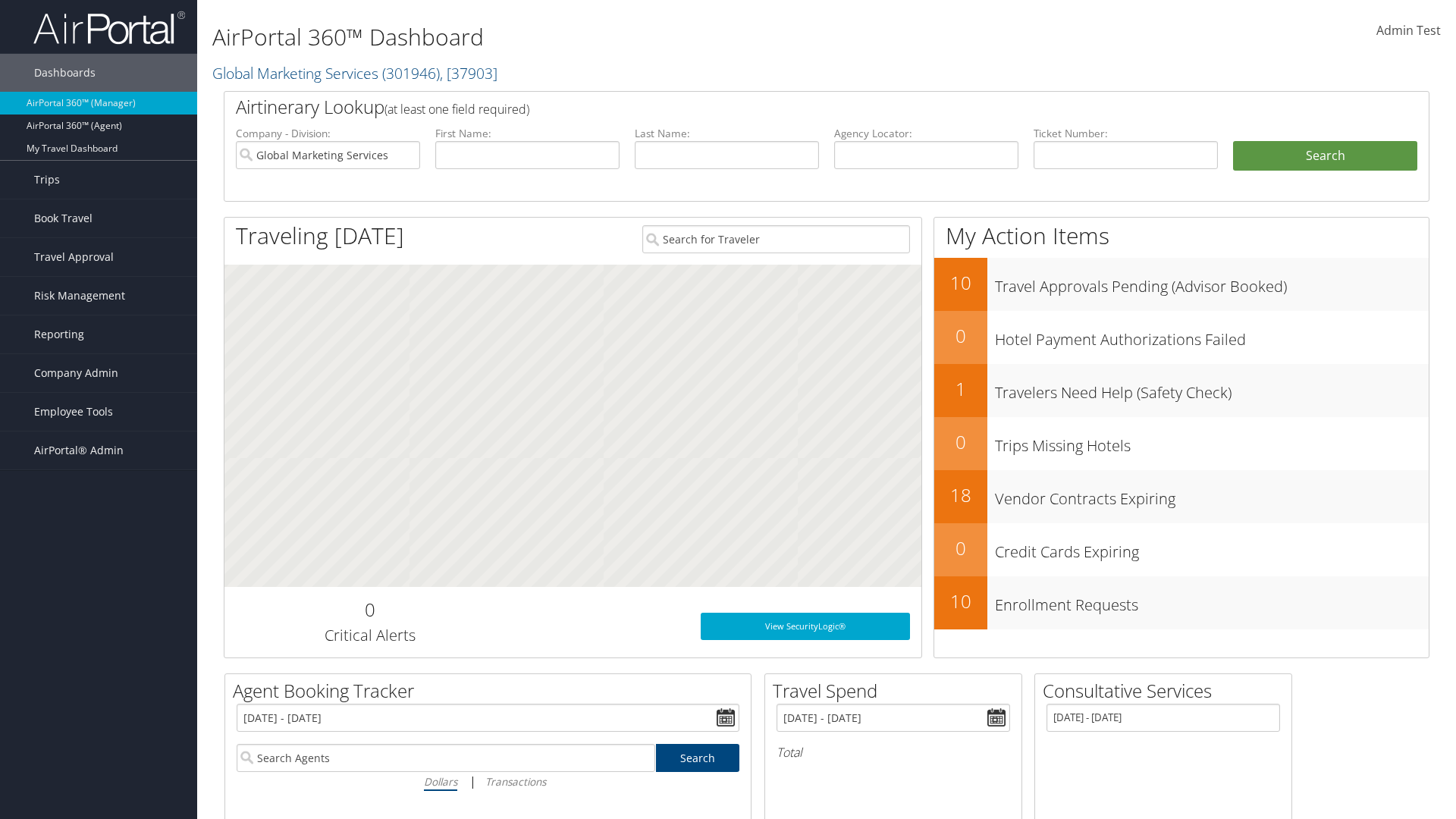  Describe the element at coordinates (73, 257) in the screenshot. I see `span: Travel Approval` at that location.